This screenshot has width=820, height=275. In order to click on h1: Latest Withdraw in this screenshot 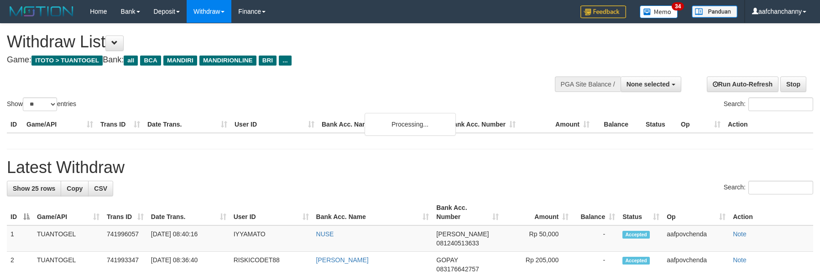, I will do `click(410, 168)`.